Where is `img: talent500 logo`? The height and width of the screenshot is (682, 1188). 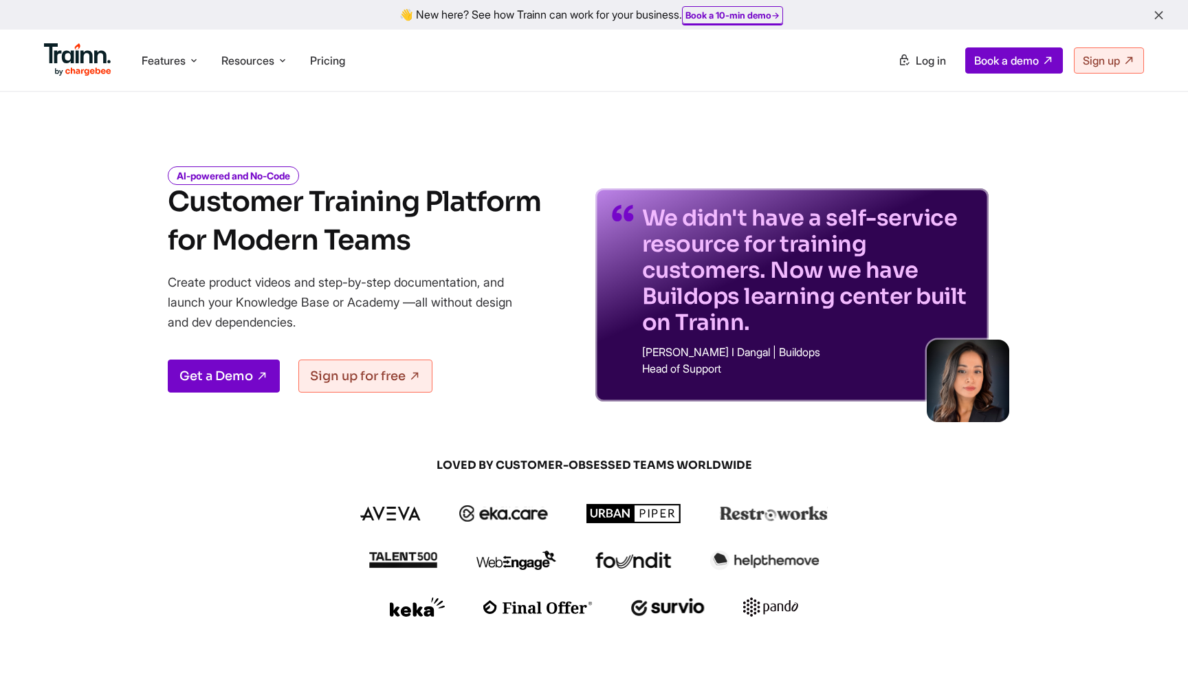 img: talent500 logo is located at coordinates (403, 559).